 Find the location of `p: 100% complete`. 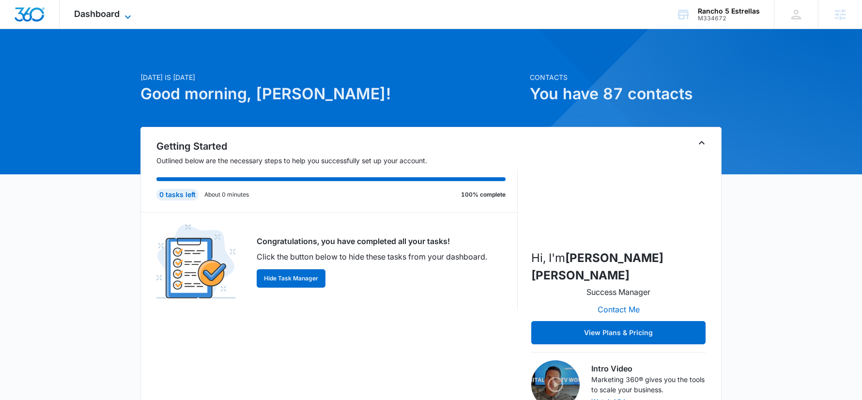

p: 100% complete is located at coordinates (483, 195).